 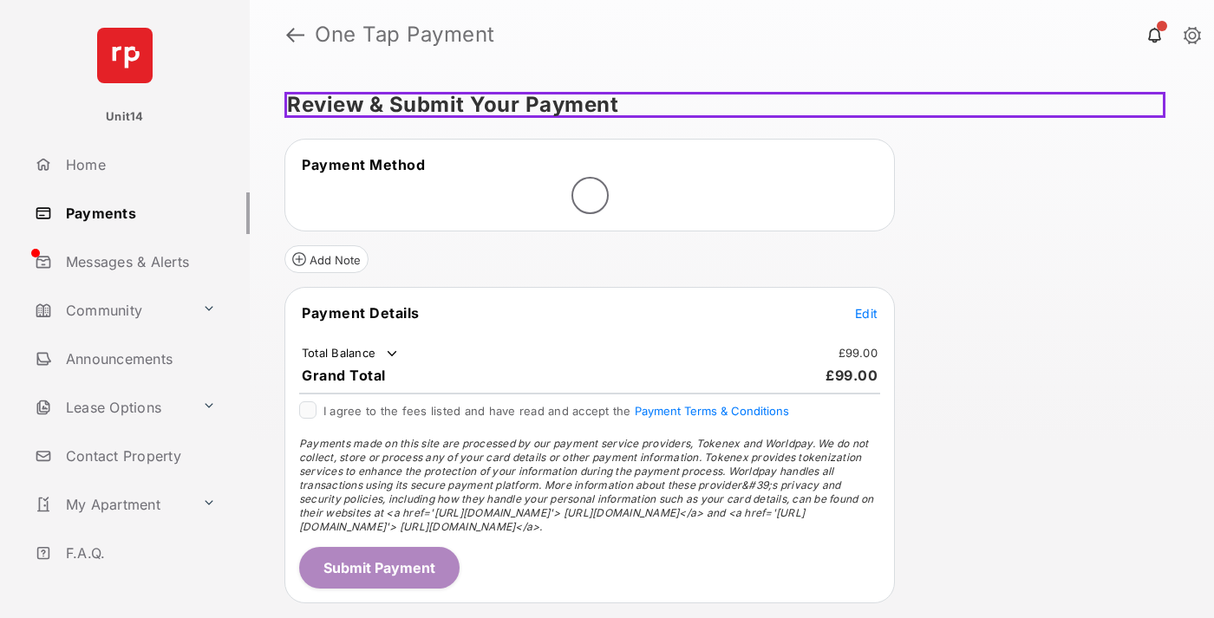 I want to click on a: Announcements, so click(x=139, y=359).